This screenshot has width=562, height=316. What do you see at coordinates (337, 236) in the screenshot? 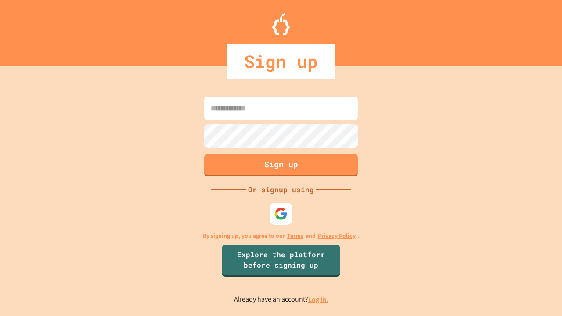
I see `a: Privacy Policy` at bounding box center [337, 236].